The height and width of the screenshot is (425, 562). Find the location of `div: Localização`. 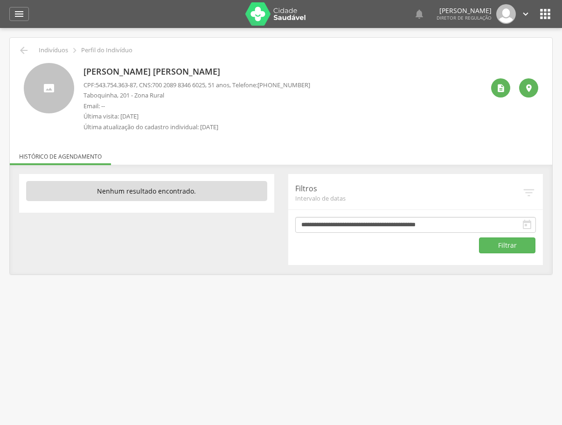

div: Localização is located at coordinates (529, 88).